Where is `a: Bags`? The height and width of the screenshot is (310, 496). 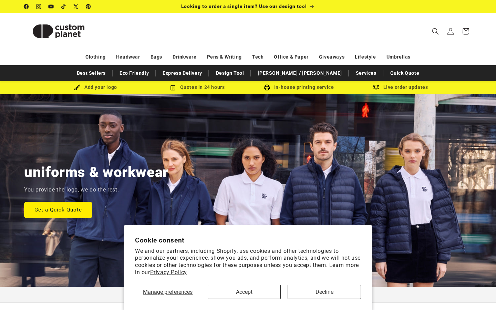 a: Bags is located at coordinates (156, 57).